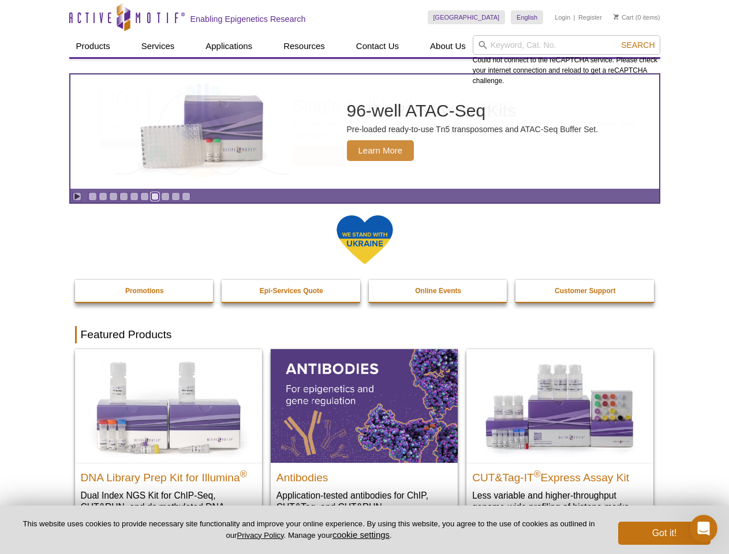  I want to click on a: English, so click(527, 17).